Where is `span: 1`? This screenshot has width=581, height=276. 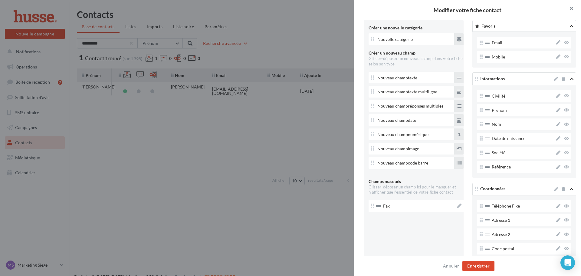
span: 1 is located at coordinates (459, 134).